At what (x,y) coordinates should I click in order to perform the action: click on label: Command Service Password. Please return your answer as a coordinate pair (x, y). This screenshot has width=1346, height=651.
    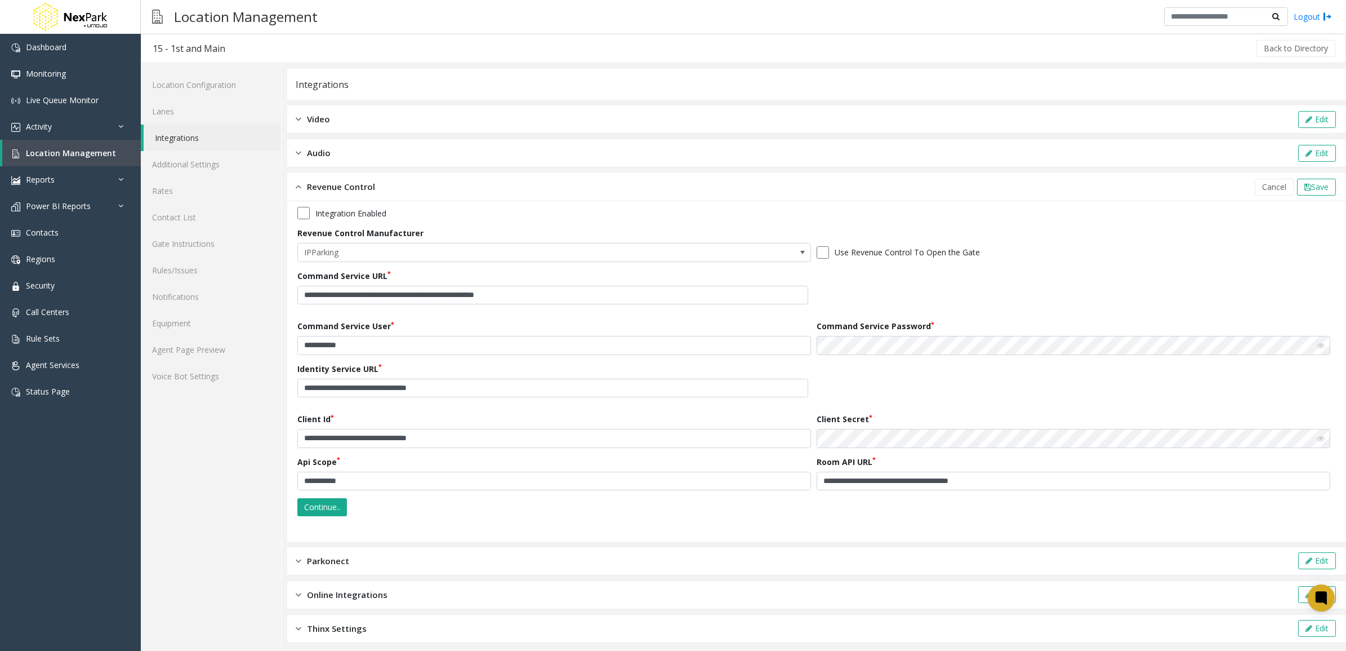
    Looking at the image, I should click on (875, 326).